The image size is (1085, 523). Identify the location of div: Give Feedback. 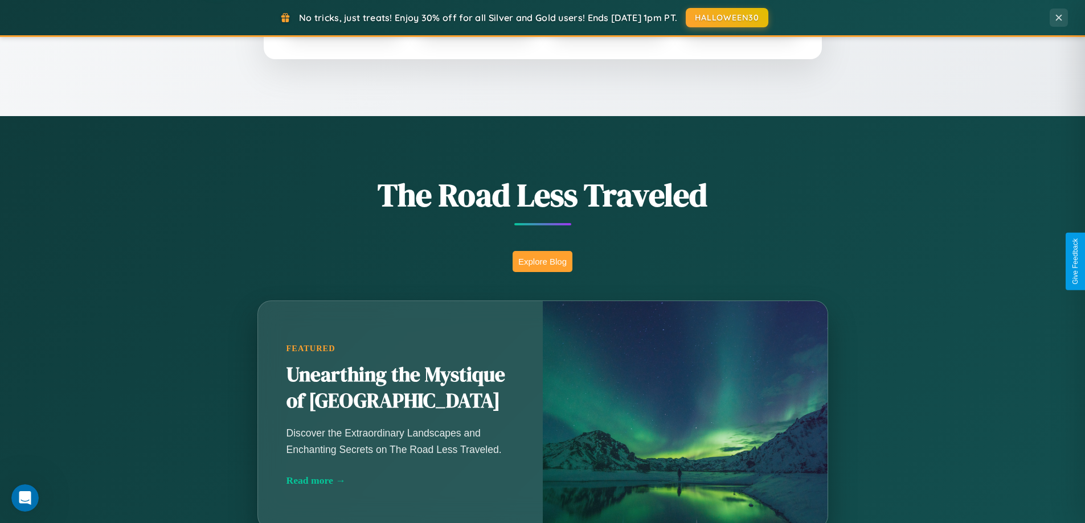
(1075, 261).